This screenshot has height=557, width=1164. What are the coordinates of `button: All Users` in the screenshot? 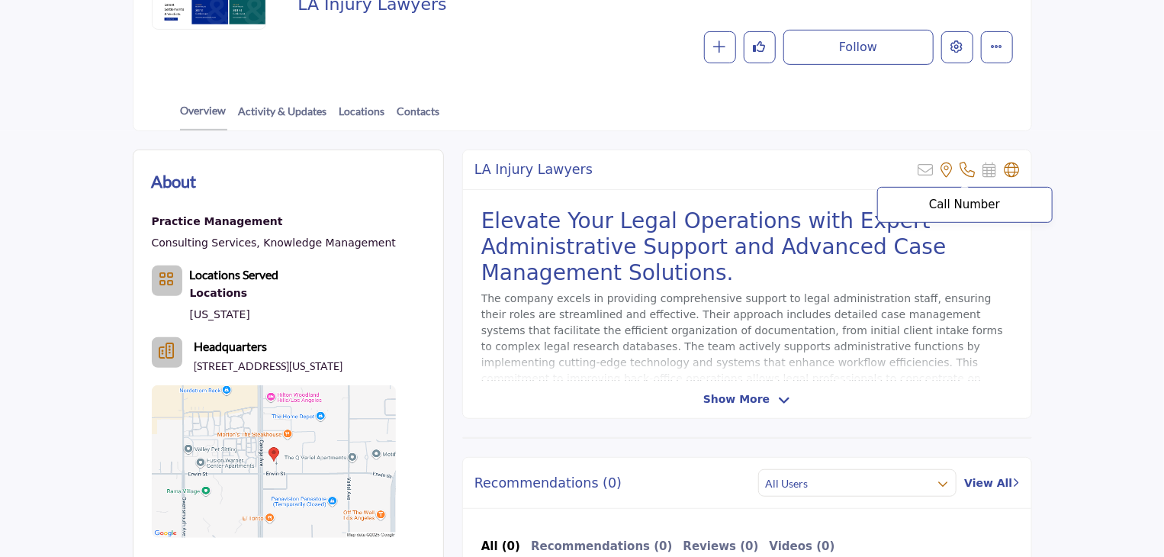 It's located at (857, 483).